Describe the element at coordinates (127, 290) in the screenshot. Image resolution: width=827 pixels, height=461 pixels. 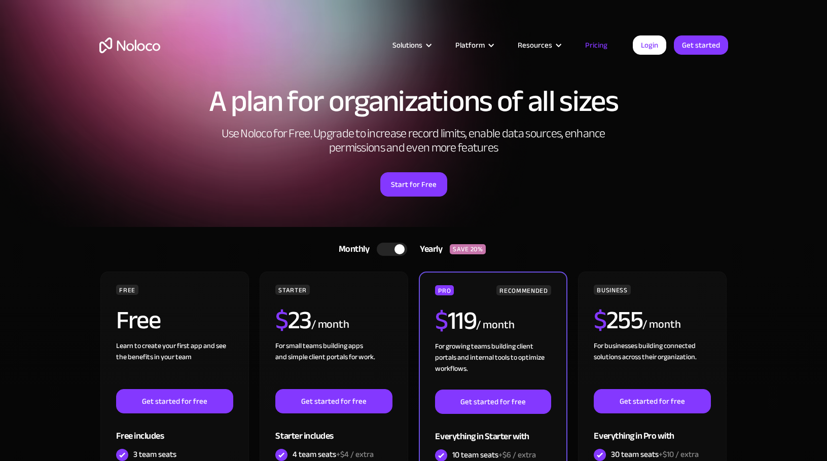
I see `div: FREE` at that location.